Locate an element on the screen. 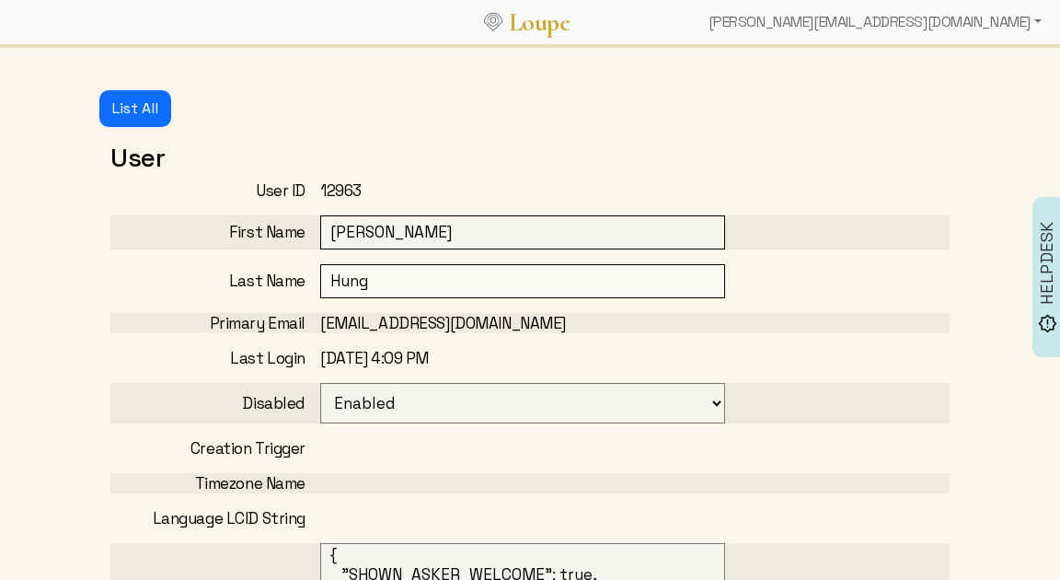 Image resolution: width=1060 pixels, height=580 pixels. div: Timezone Name is located at coordinates (215, 483).